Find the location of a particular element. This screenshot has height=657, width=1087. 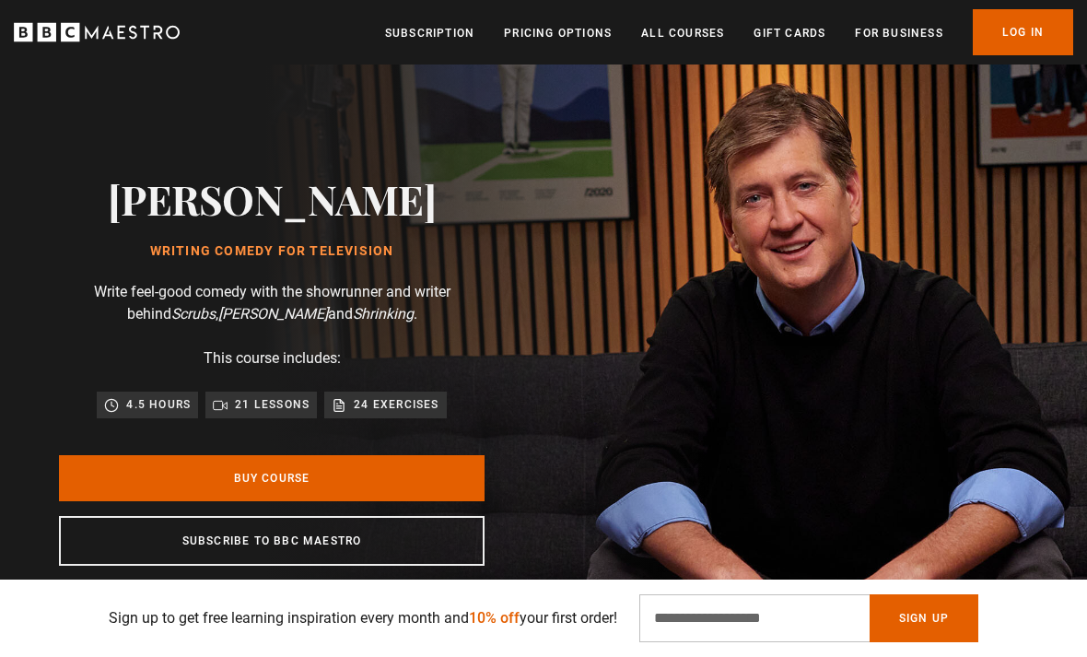

p: 4.5 hours is located at coordinates (158, 404).